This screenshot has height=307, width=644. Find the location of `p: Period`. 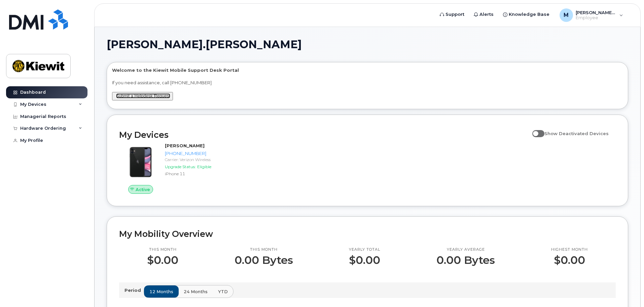

p: Period is located at coordinates (134, 290).